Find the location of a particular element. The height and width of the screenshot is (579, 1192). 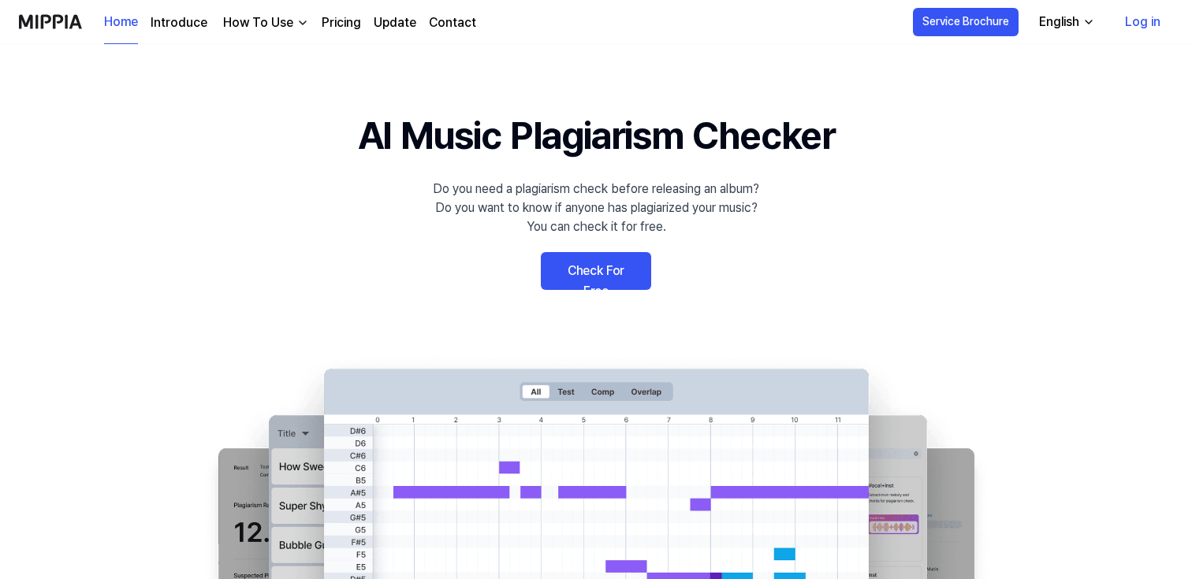

a: Home is located at coordinates (121, 22).